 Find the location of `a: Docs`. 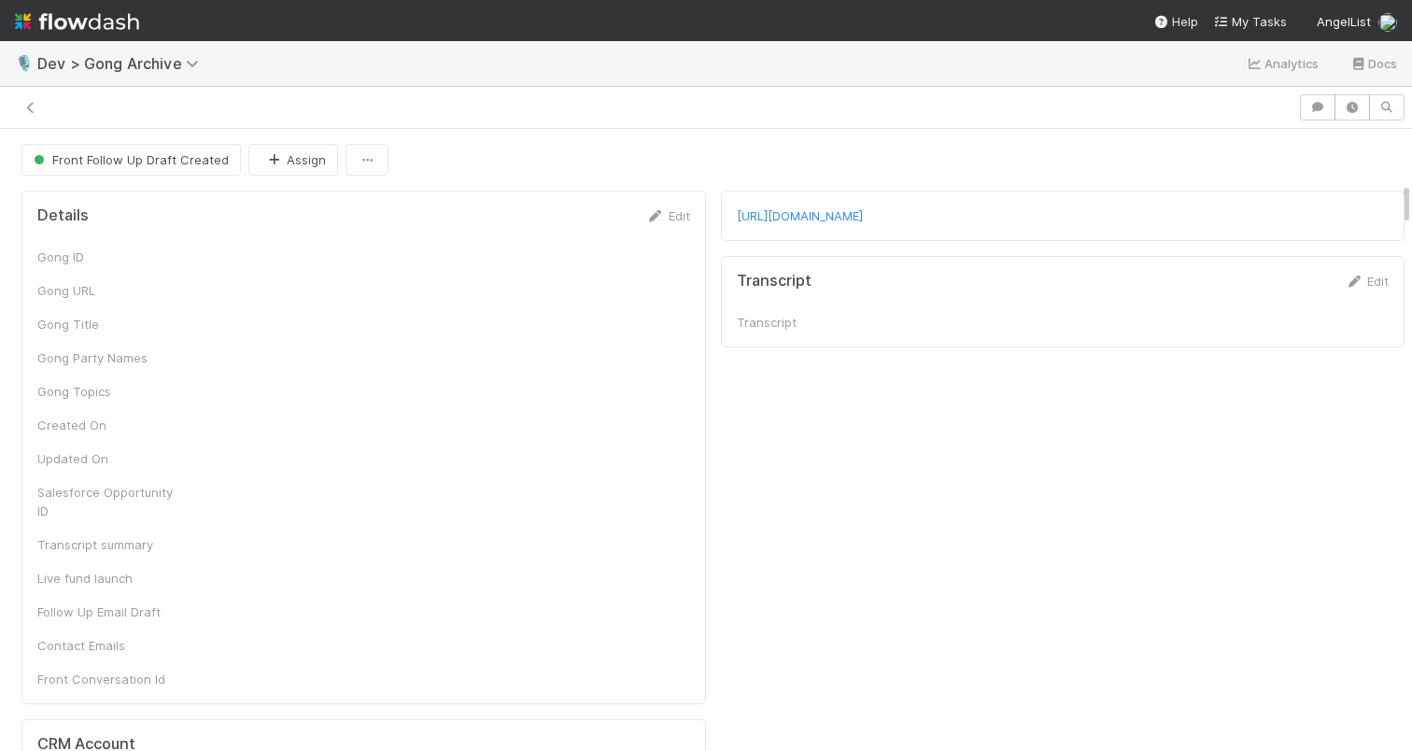

a: Docs is located at coordinates (1373, 64).